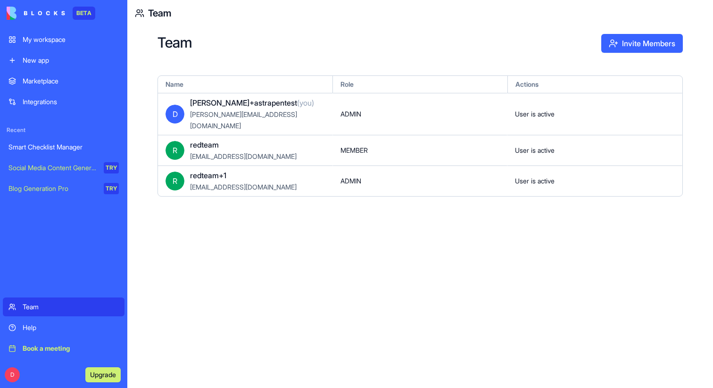  Describe the element at coordinates (53, 168) in the screenshot. I see `div: Social Media Content Generator` at that location.